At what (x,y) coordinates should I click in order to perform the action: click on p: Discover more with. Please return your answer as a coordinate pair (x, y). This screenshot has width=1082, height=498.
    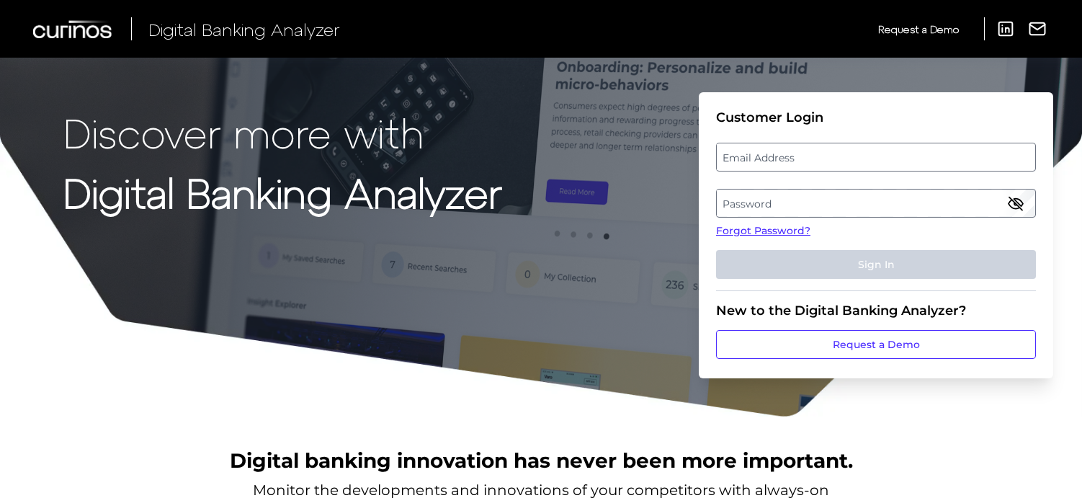
    Looking at the image, I should click on (282, 132).